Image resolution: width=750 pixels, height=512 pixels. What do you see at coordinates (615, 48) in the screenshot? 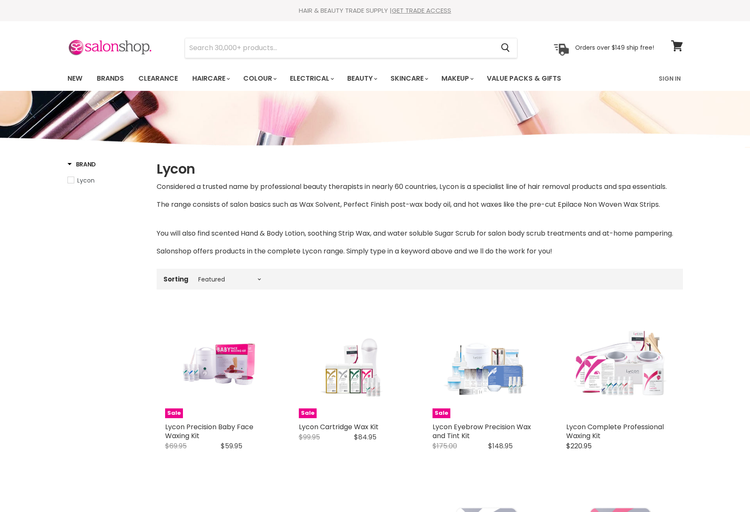
I see `p: Orders over $149 ship free!` at bounding box center [615, 48].